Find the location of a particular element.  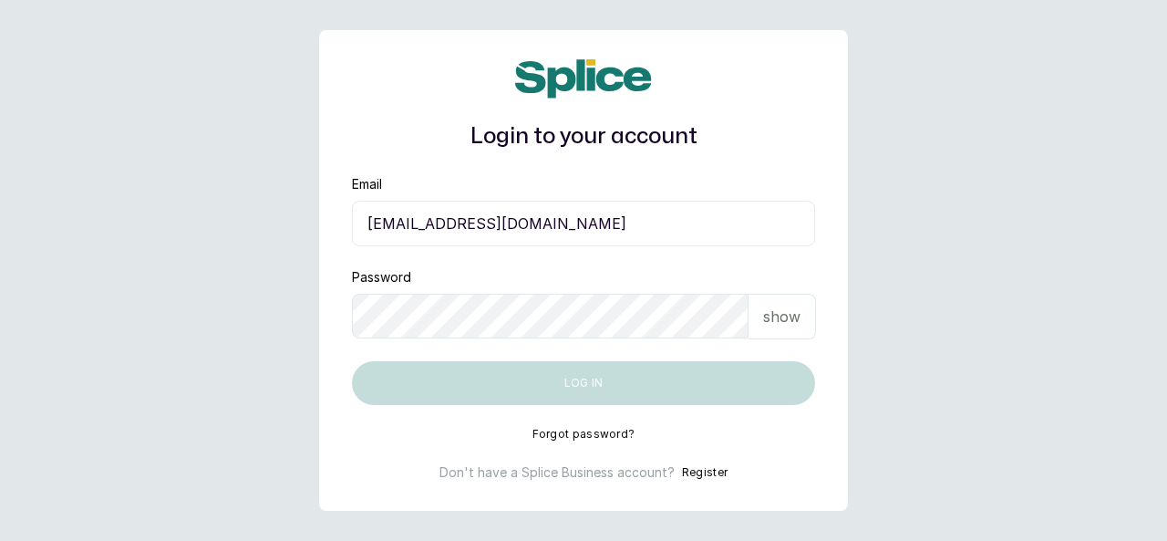

h1: Login to your account is located at coordinates (583, 137).